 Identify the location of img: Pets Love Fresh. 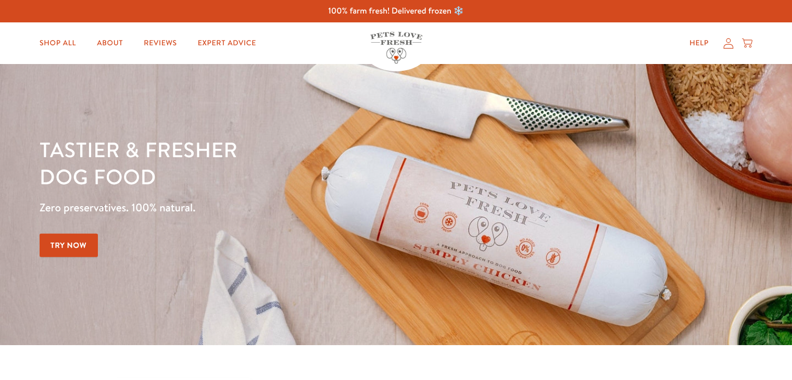
(396, 47).